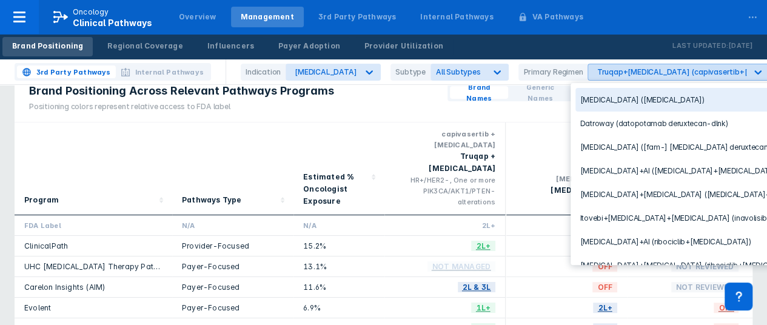 The height and width of the screenshot is (325, 767). I want to click on div: Estimated % Oncologist Exposure, so click(335, 189).